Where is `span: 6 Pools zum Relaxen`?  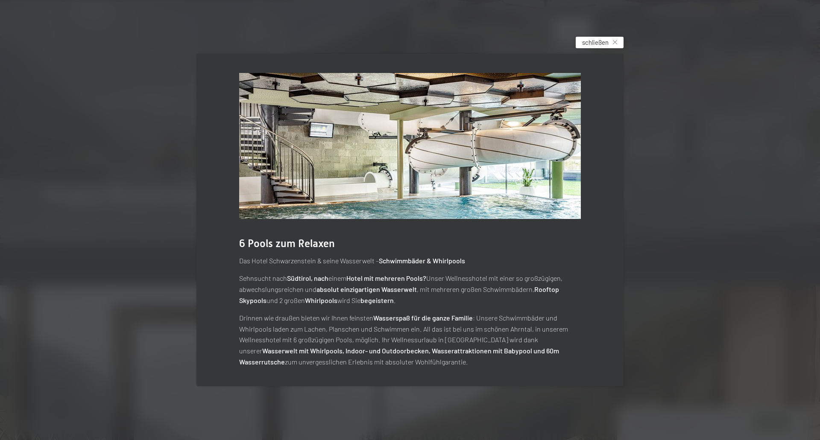
span: 6 Pools zum Relaxen is located at coordinates (287, 243).